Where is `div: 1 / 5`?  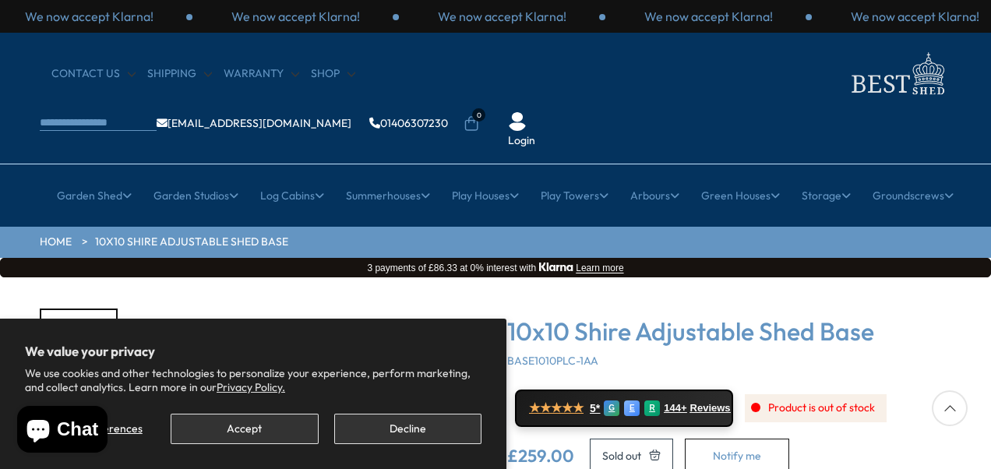 div: 1 / 5 is located at coordinates (79, 362).